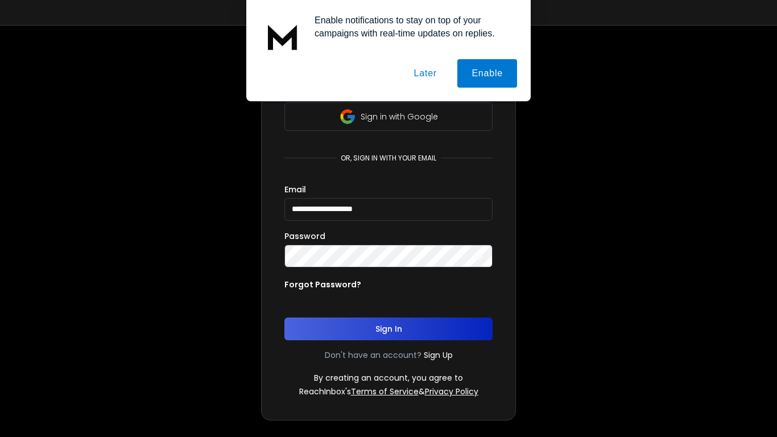  Describe the element at coordinates (295, 189) in the screenshot. I see `label: Email` at that location.